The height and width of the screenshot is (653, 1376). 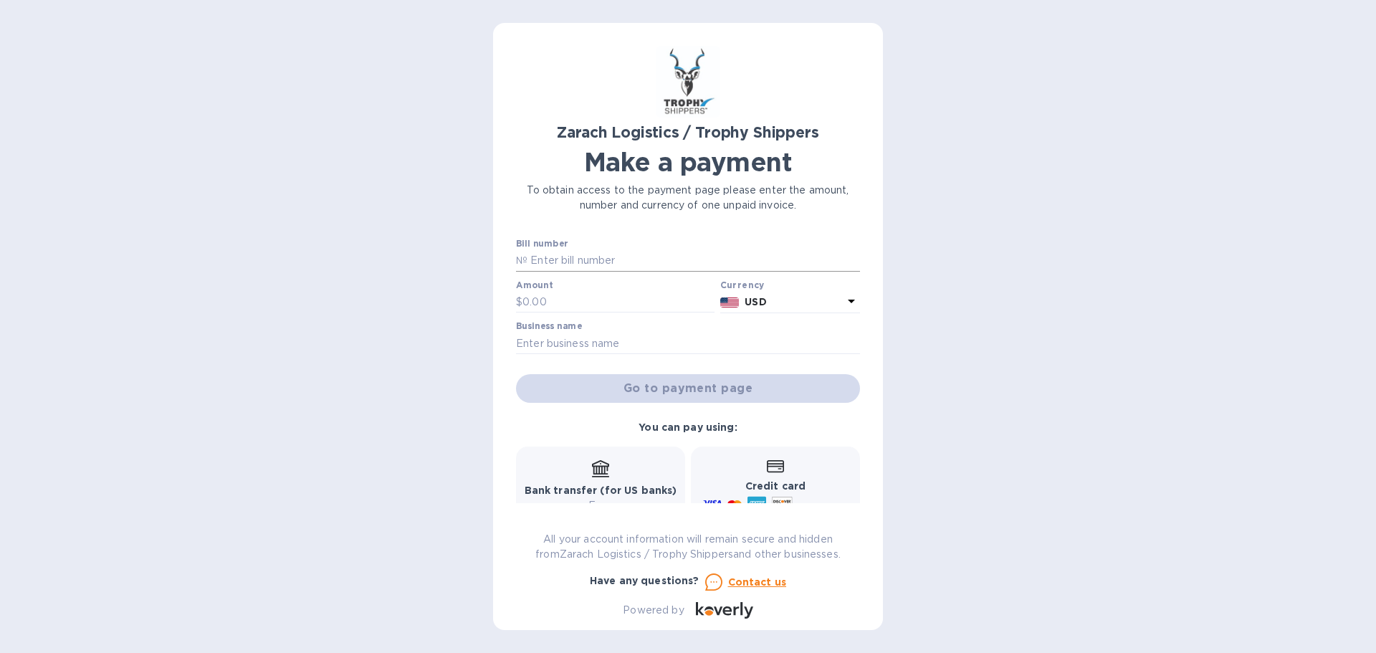 What do you see at coordinates (824, 505) in the screenshot?
I see `span: and more...` at bounding box center [824, 505].